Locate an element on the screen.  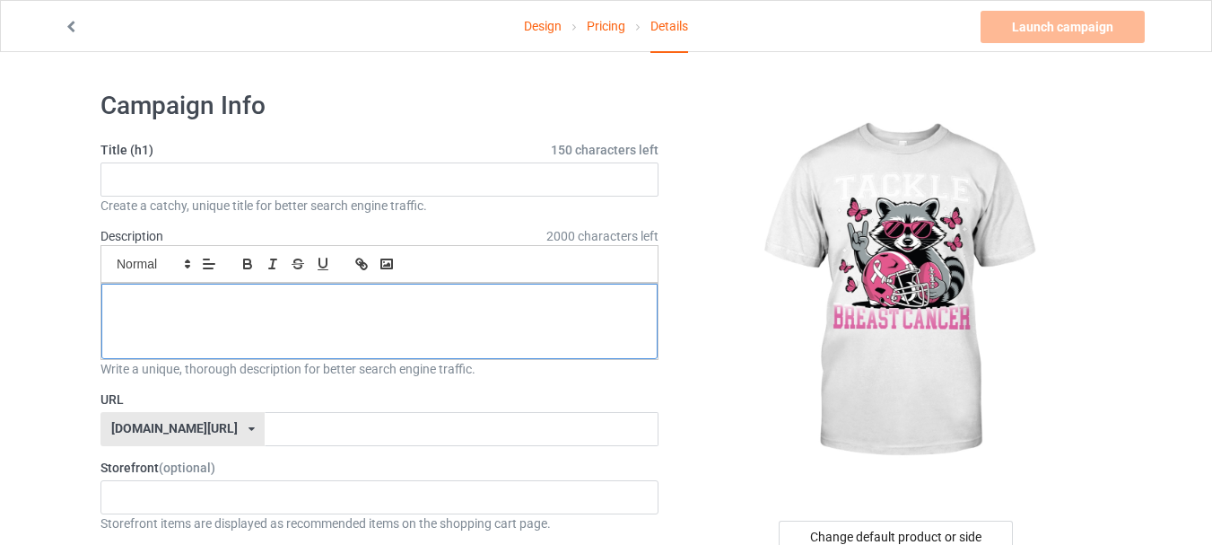
span: 2000 characters left is located at coordinates (602, 236).